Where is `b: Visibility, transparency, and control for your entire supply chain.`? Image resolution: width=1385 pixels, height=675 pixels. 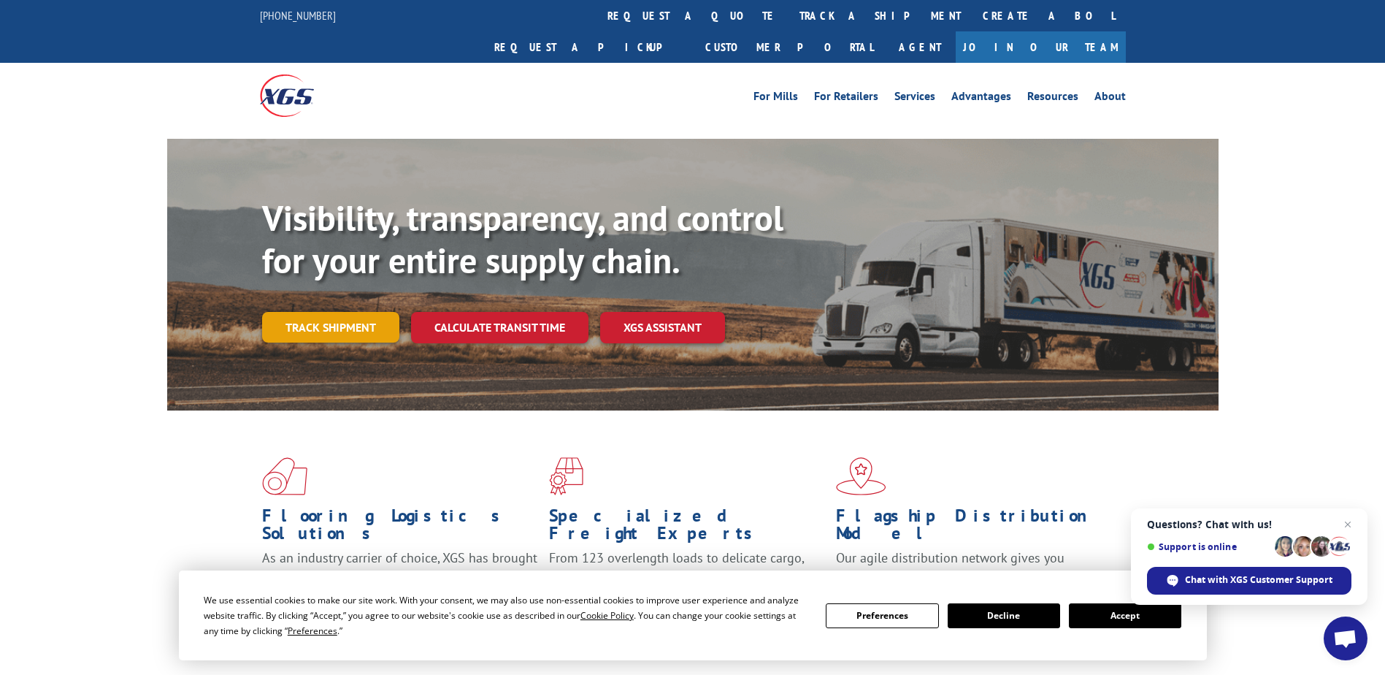
b: Visibility, transparency, and control for your entire supply chain. is located at coordinates (523, 239).